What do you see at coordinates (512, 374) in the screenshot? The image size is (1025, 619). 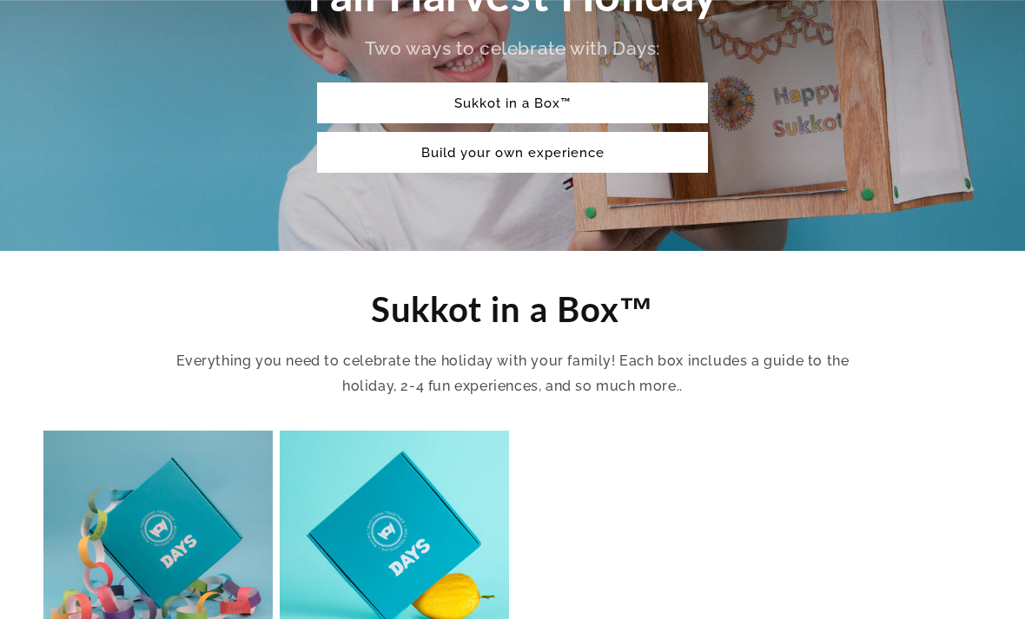 I see `p: Everything you need to celebrate the holiday with your family! Each box includes a guide to the h...` at bounding box center [512, 374].